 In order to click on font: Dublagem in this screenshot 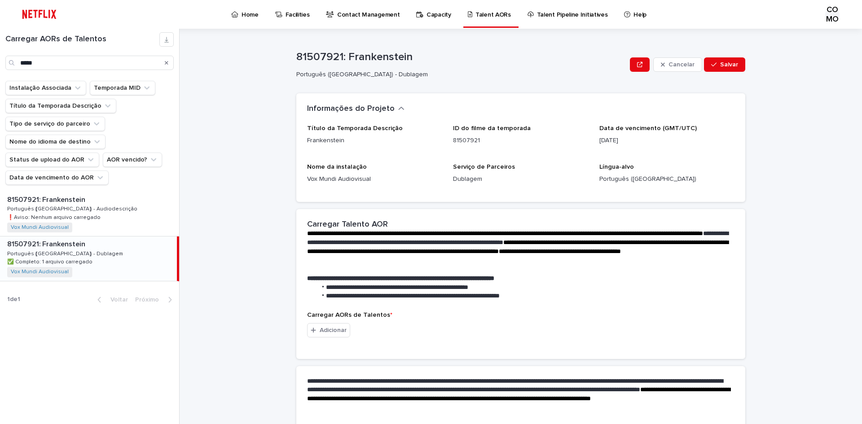, I will do `click(468, 179)`.